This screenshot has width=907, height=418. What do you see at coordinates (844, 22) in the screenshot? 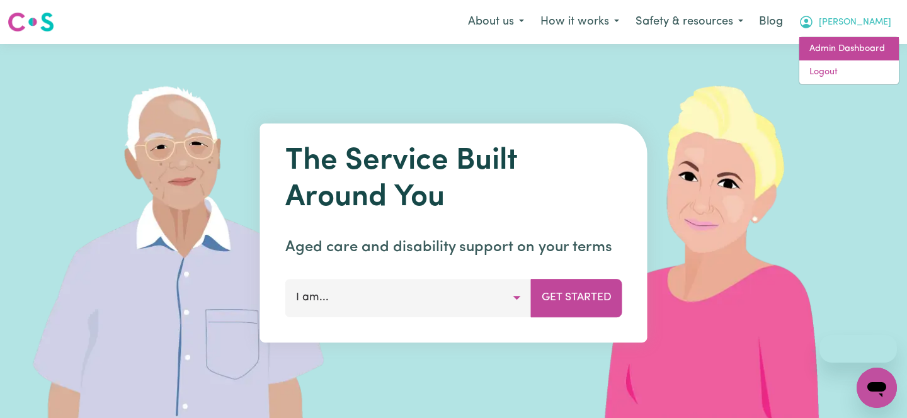
I see `button: My Account` at bounding box center [844, 22].